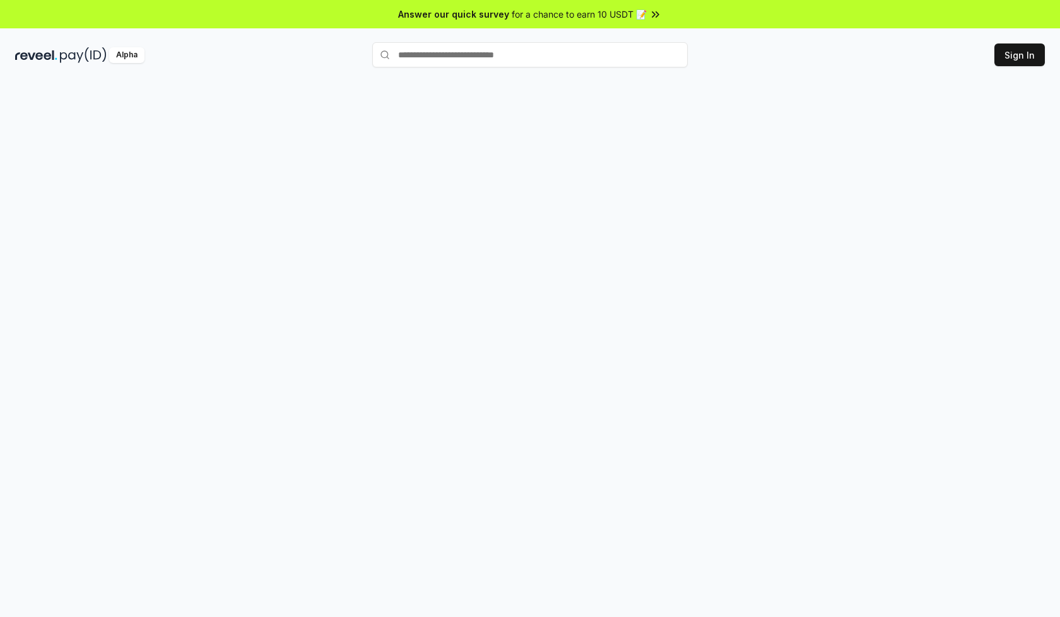  What do you see at coordinates (579, 14) in the screenshot?
I see `span: for a chance to earn 10 USDT 📝` at bounding box center [579, 14].